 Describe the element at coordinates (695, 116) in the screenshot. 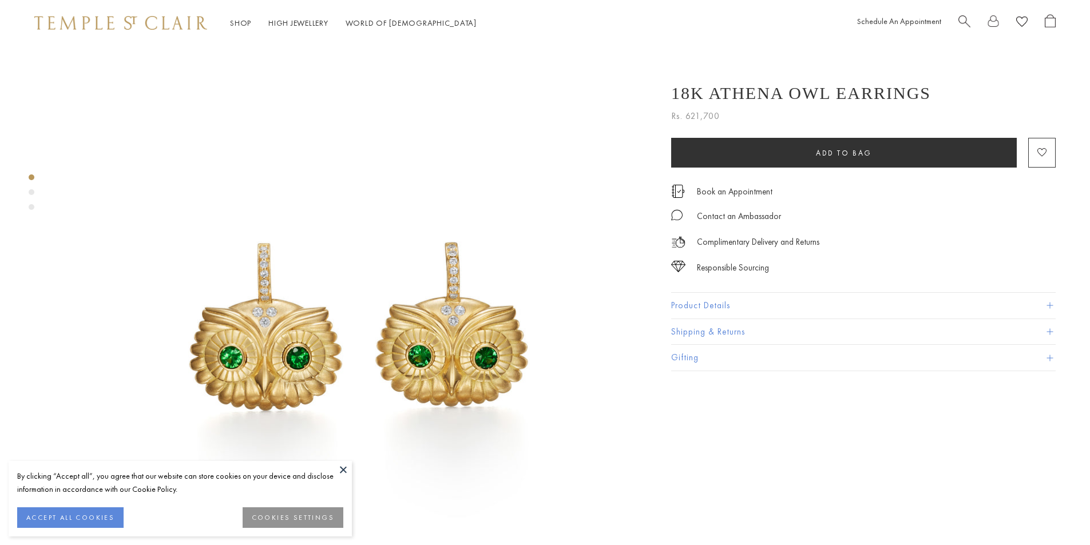

I see `span: Rs. 621,700` at that location.